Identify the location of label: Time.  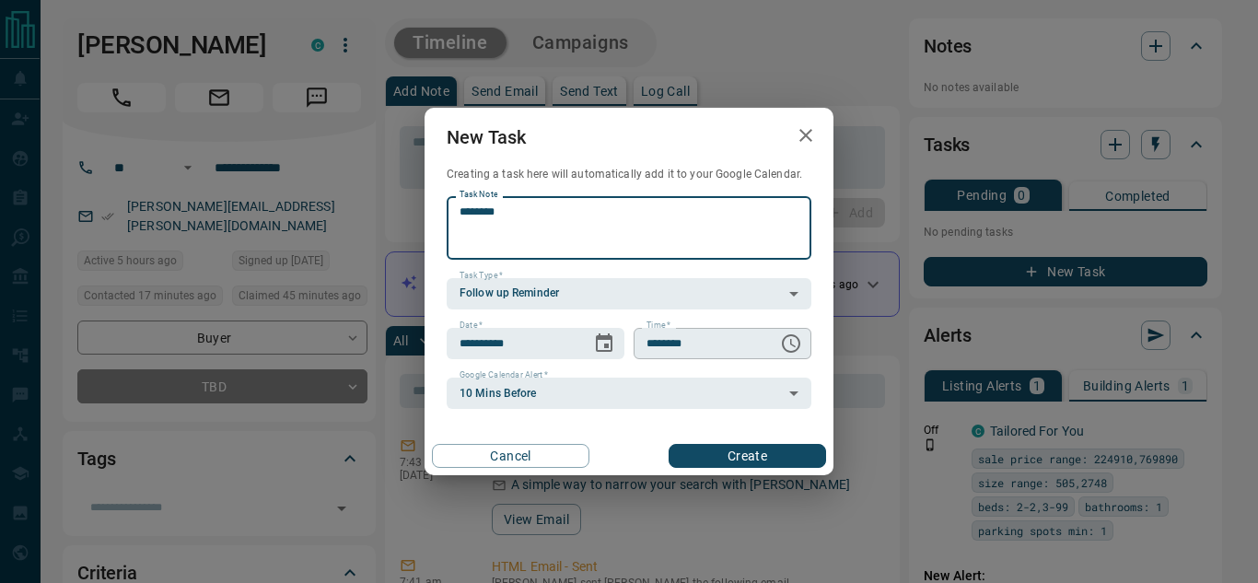
(659, 325).